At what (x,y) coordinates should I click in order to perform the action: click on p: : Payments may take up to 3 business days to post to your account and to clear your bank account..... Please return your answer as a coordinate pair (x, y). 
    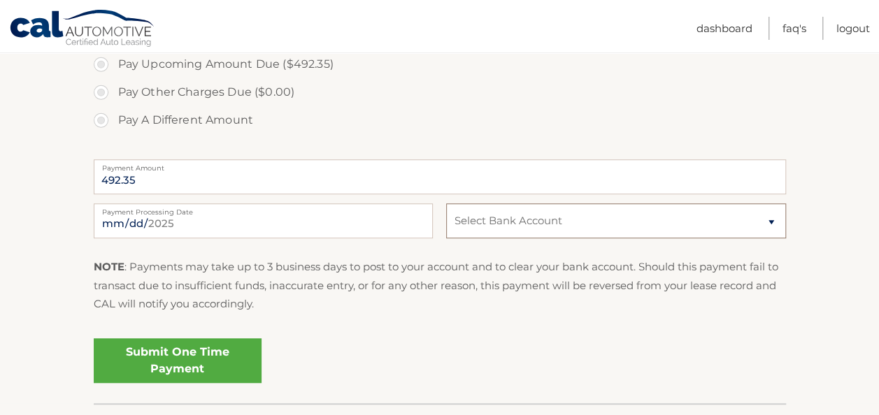
    Looking at the image, I should click on (440, 285).